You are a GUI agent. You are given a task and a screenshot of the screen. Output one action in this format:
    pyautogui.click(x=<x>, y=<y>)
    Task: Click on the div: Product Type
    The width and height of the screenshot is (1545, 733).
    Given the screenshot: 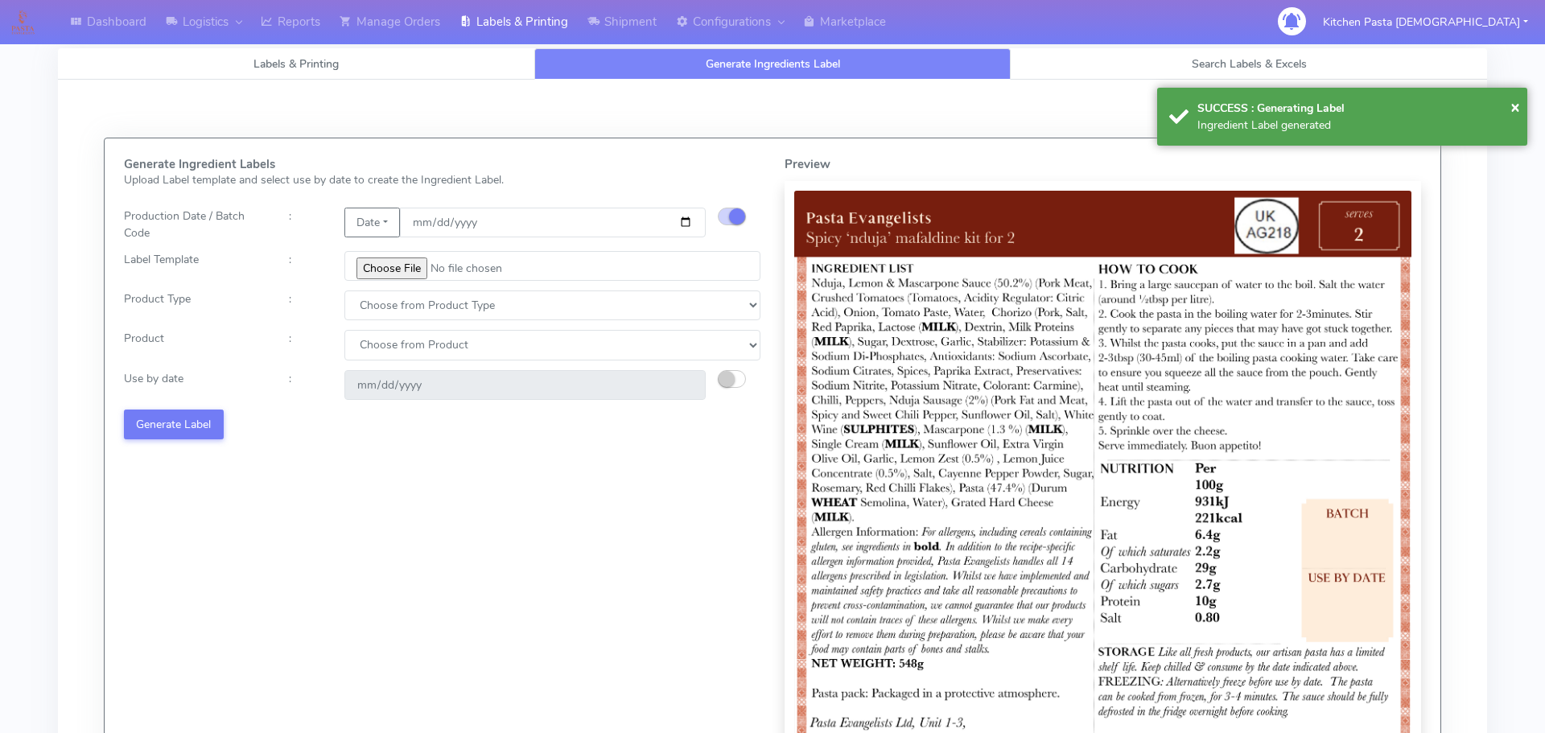 What is the action you would take?
    pyautogui.click(x=194, y=305)
    